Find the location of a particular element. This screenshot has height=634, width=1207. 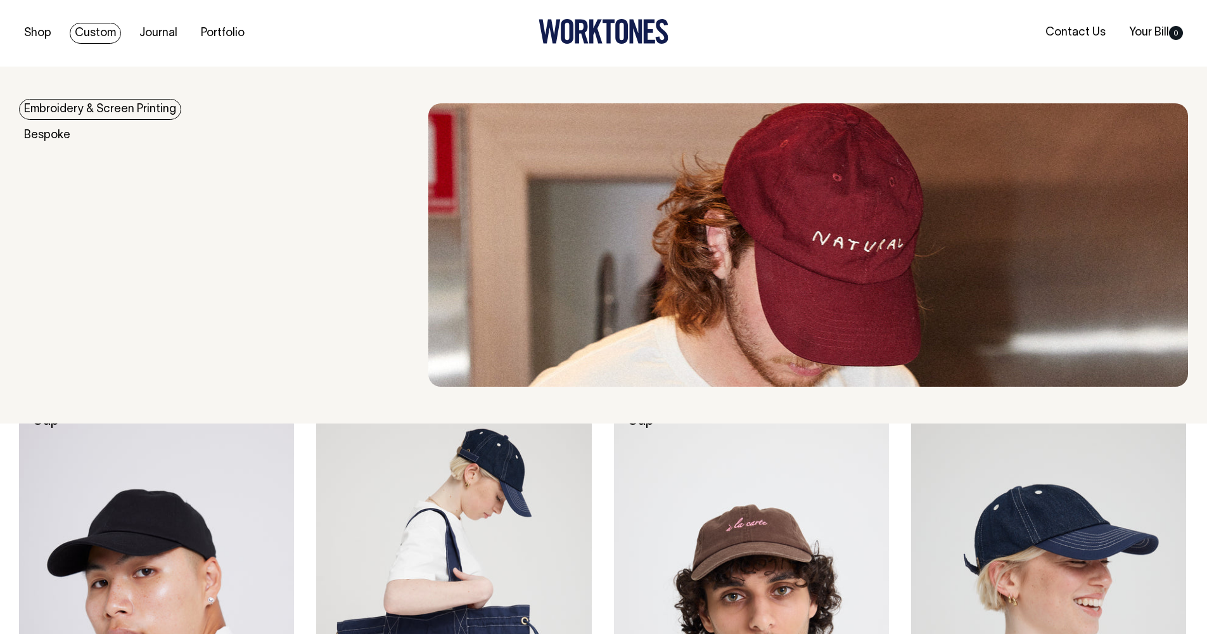

img: embroidery & Screen Printing is located at coordinates (808, 245).